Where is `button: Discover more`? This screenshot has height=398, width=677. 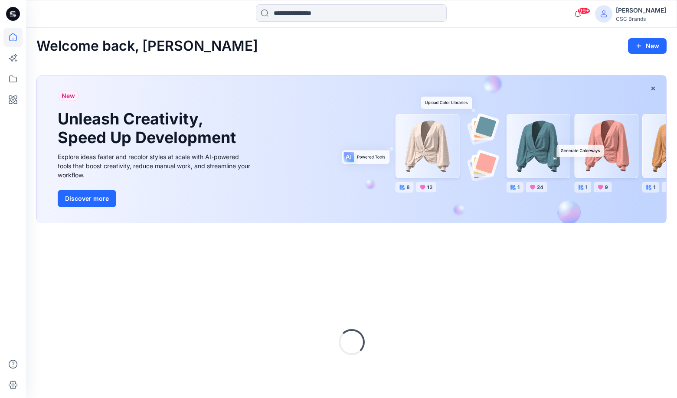
button: Discover more is located at coordinates (87, 199).